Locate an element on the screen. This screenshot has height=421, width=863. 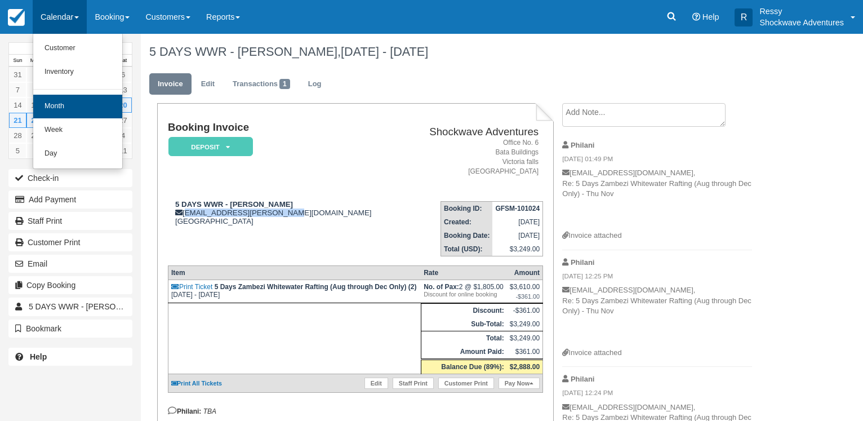
div: $3,610.00 is located at coordinates (525, 291).